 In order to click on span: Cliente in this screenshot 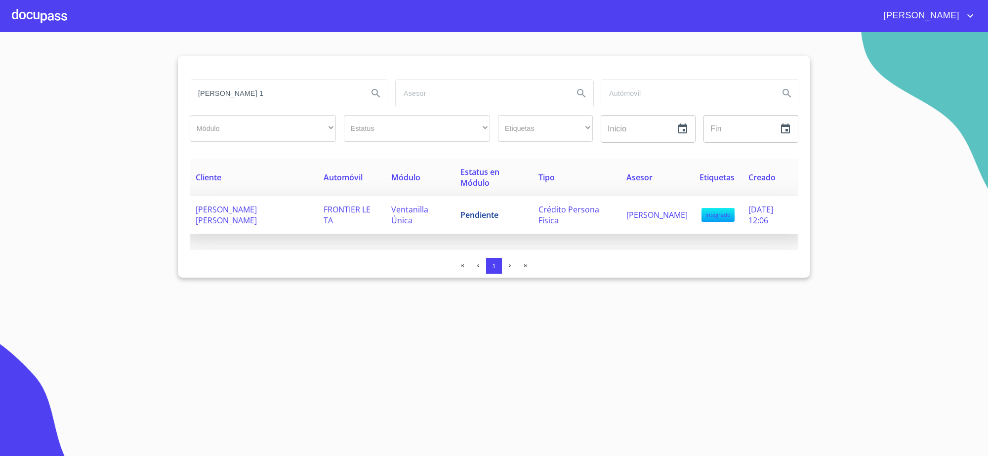, I will do `click(208, 177)`.